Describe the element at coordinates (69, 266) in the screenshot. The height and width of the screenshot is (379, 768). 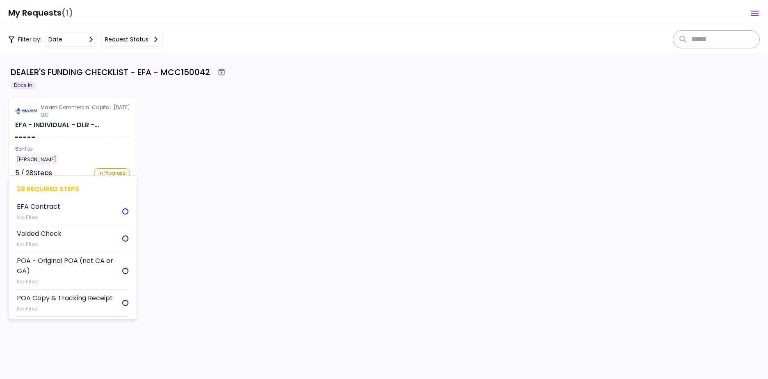
I see `div: POA - Original POA (not CA or GA)` at that location.